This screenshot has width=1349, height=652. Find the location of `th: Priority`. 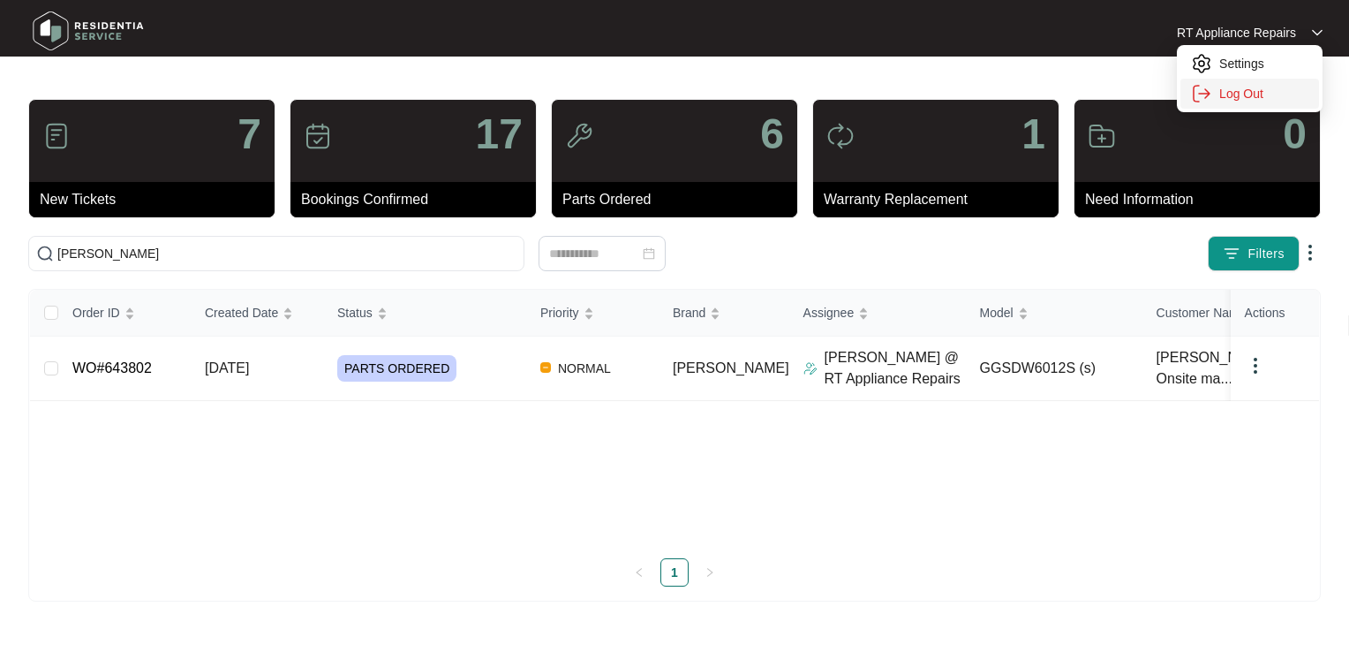

th: Priority is located at coordinates (593, 313).